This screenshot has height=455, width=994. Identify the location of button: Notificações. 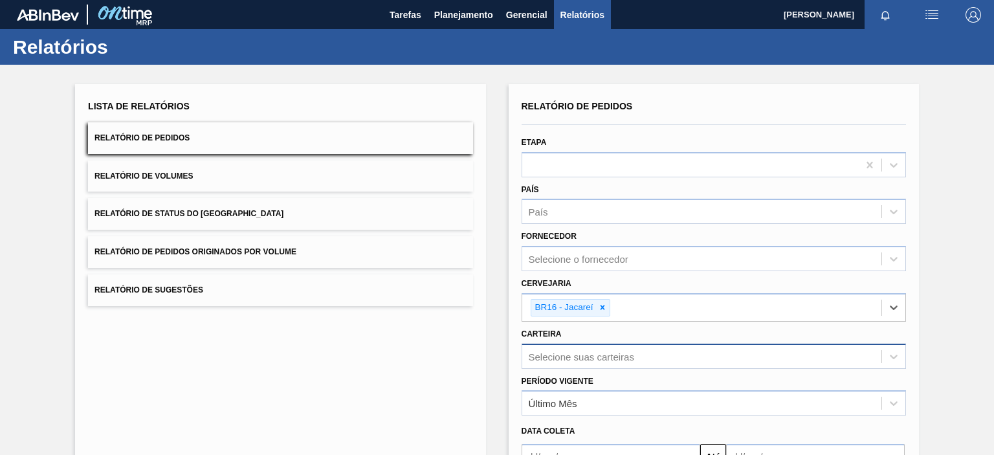
(886, 15).